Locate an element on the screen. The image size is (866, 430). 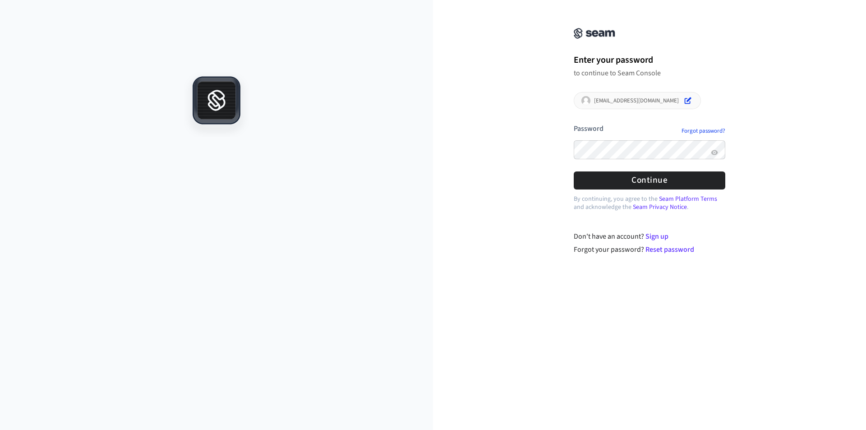
button: Continue is located at coordinates (650, 180).